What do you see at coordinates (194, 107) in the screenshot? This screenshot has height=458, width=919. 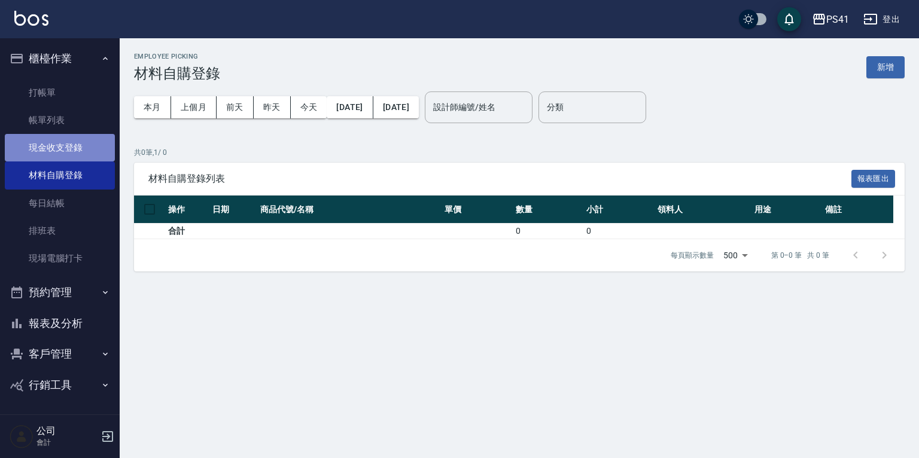 I see `button: 上個月` at bounding box center [194, 107].